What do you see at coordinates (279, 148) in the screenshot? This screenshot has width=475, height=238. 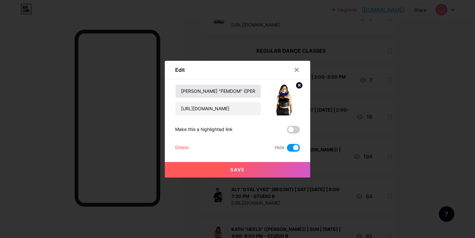 I see `span: Hide` at bounding box center [279, 148].